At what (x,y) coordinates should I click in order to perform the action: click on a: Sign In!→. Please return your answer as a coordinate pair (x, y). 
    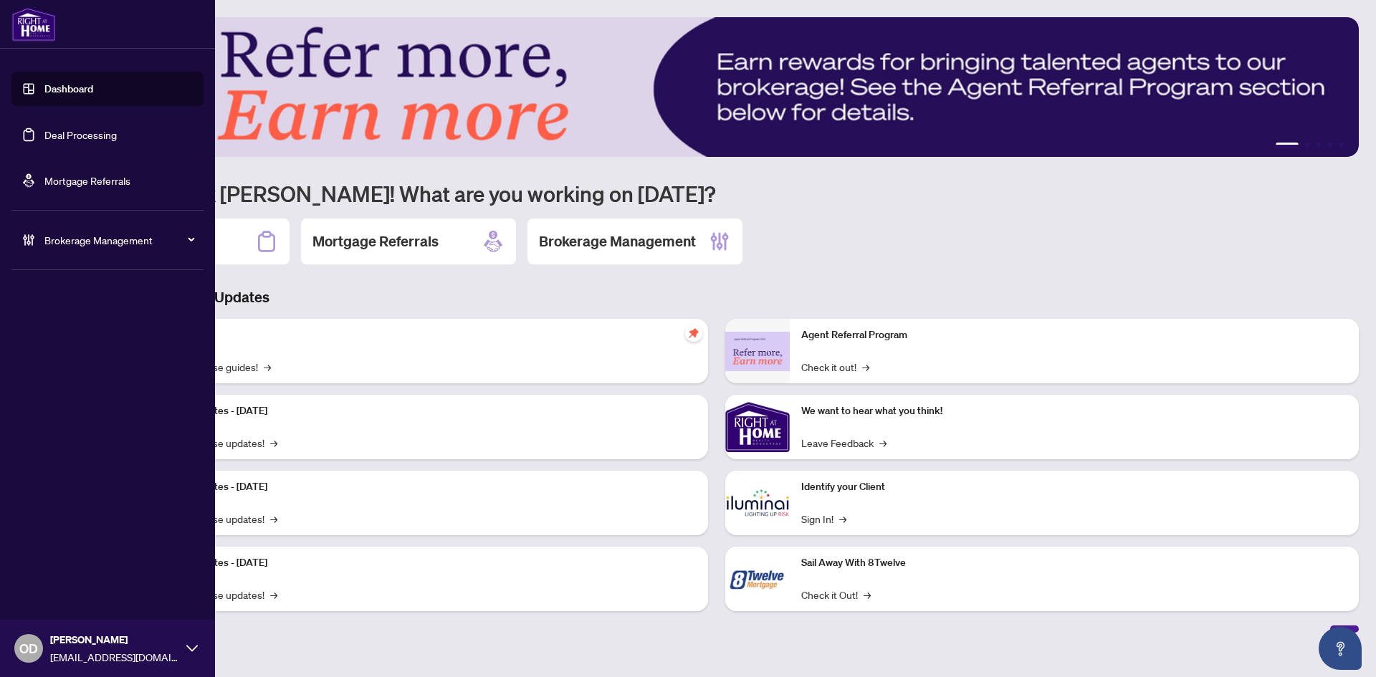
    Looking at the image, I should click on (823, 519).